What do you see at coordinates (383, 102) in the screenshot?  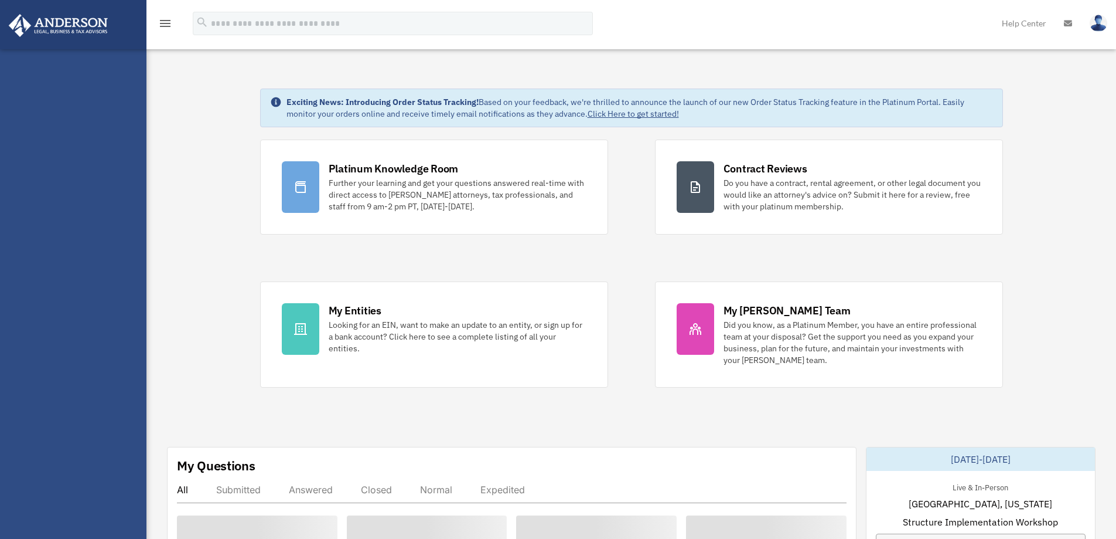 I see `strong: Exciting News: Introducing Order Status Tracking!` at bounding box center [383, 102].